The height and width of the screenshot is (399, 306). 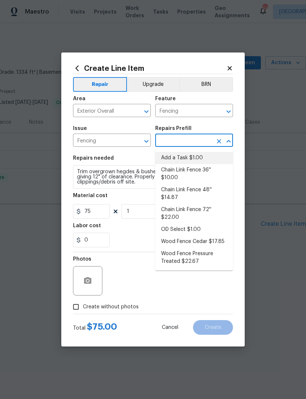 I want to click on button: Repair, so click(x=100, y=84).